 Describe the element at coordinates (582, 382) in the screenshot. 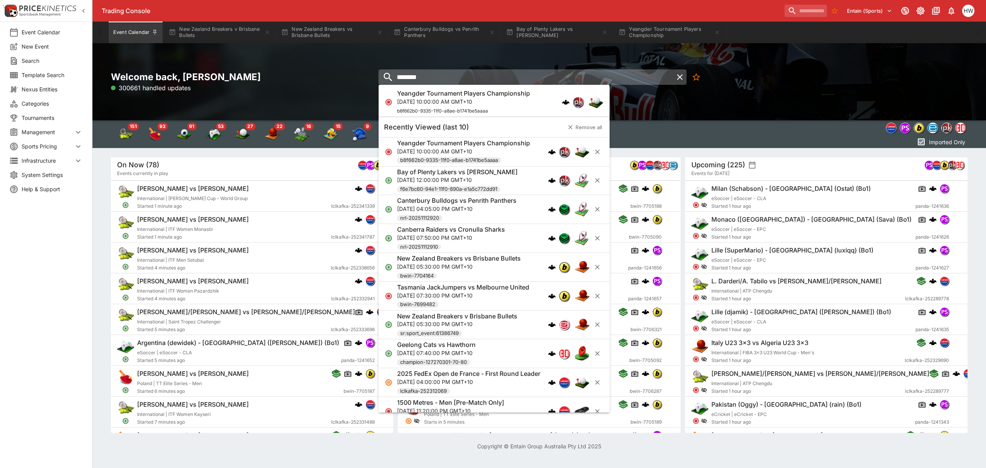

I see `img: golf.png` at that location.